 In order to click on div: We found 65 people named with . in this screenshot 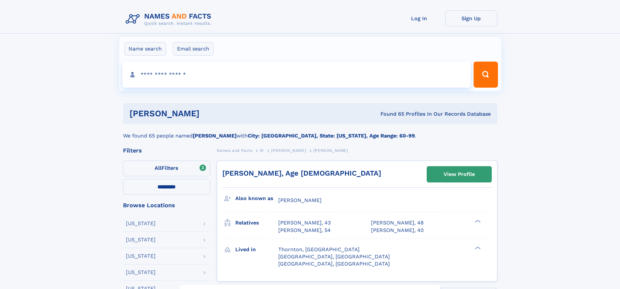, I will do `click(310, 132)`.